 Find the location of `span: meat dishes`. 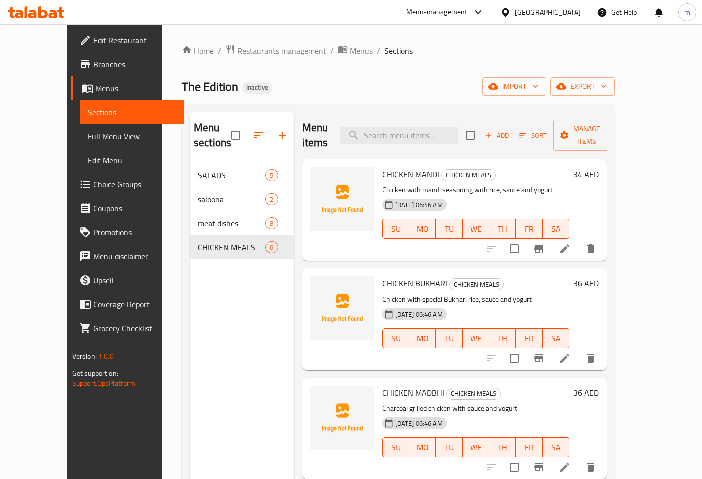

span: meat dishes is located at coordinates (231, 223).